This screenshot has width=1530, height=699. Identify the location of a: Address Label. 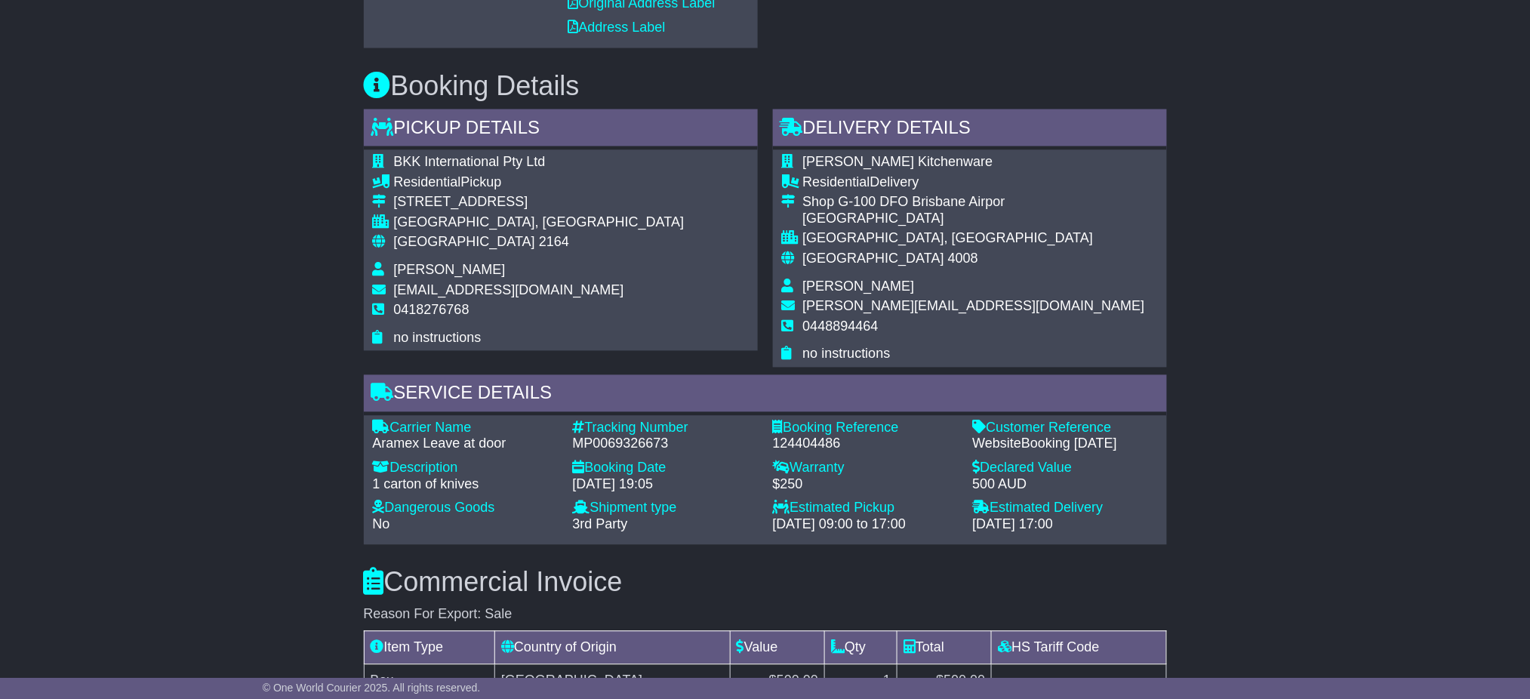
(616, 27).